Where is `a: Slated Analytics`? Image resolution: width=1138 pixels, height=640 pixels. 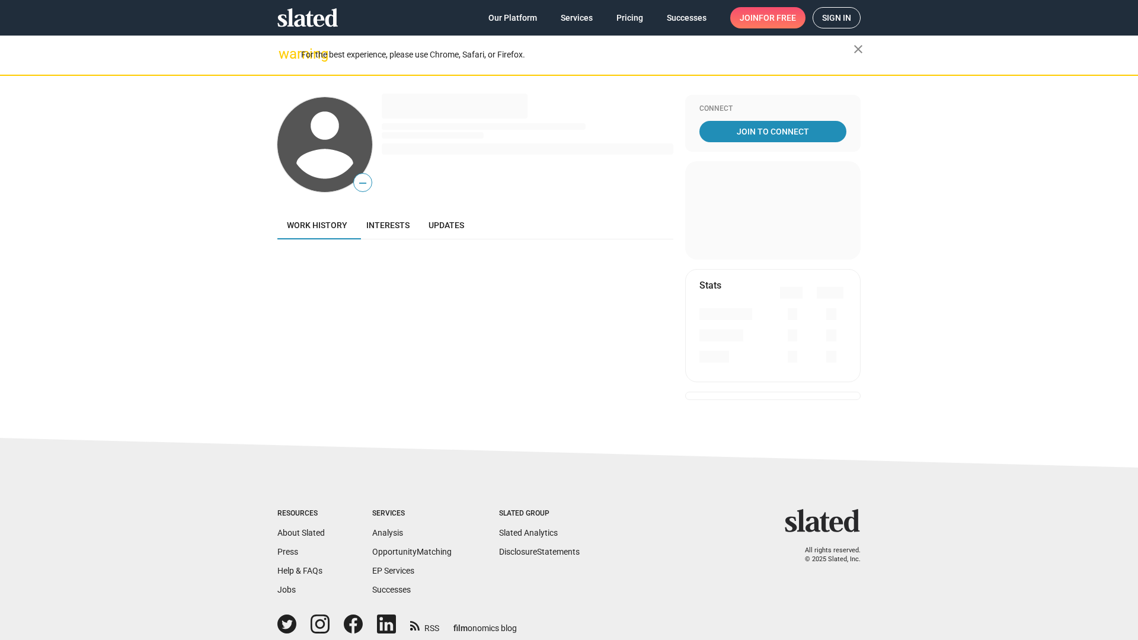
a: Slated Analytics is located at coordinates (528, 533).